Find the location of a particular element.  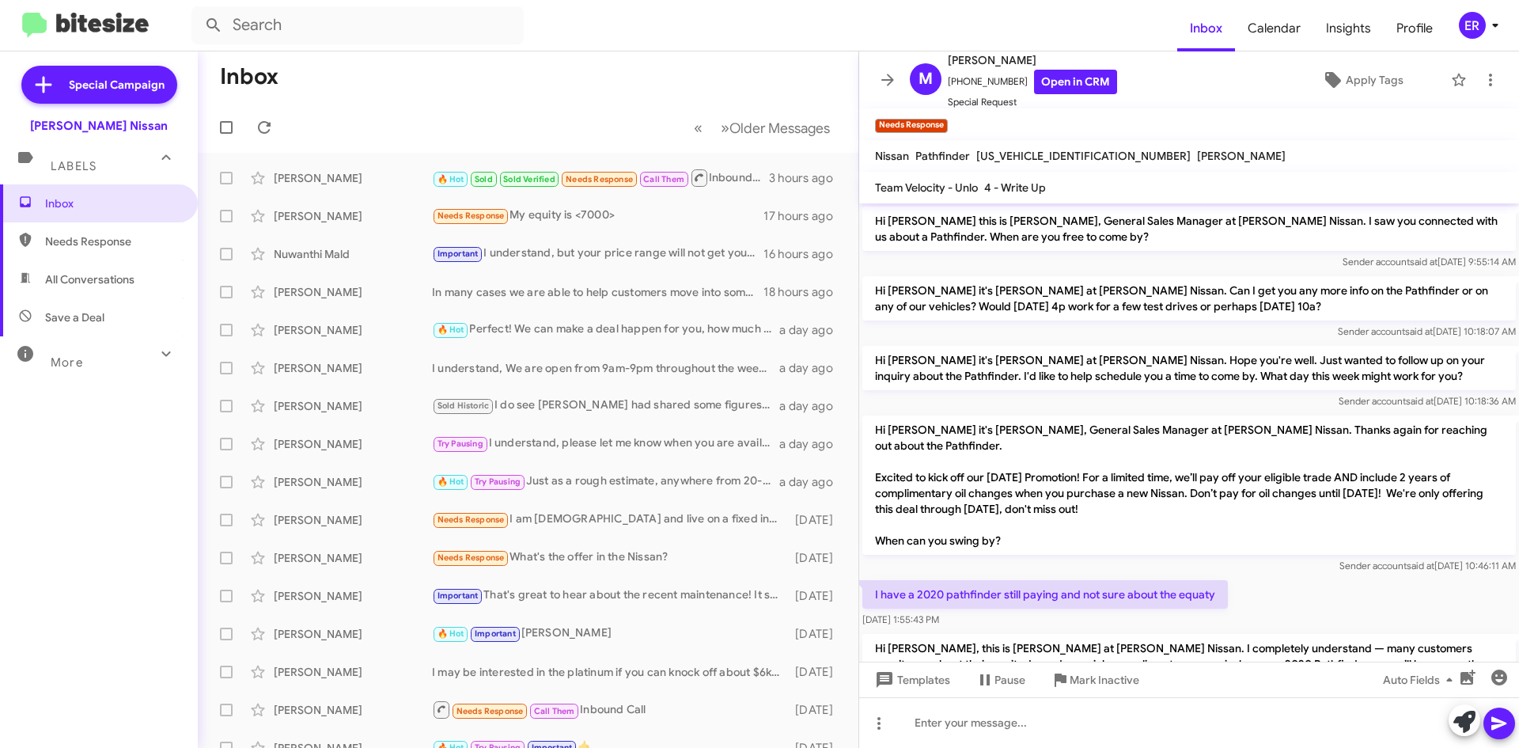

button: Previous is located at coordinates (698, 127).